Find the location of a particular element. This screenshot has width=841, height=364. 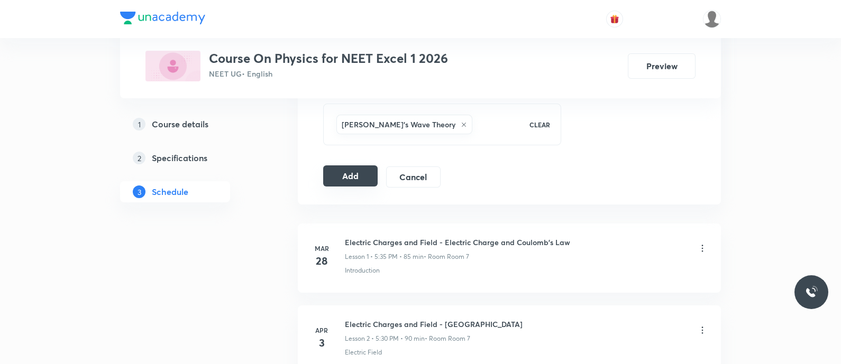

h5: Course details is located at coordinates (180, 124).